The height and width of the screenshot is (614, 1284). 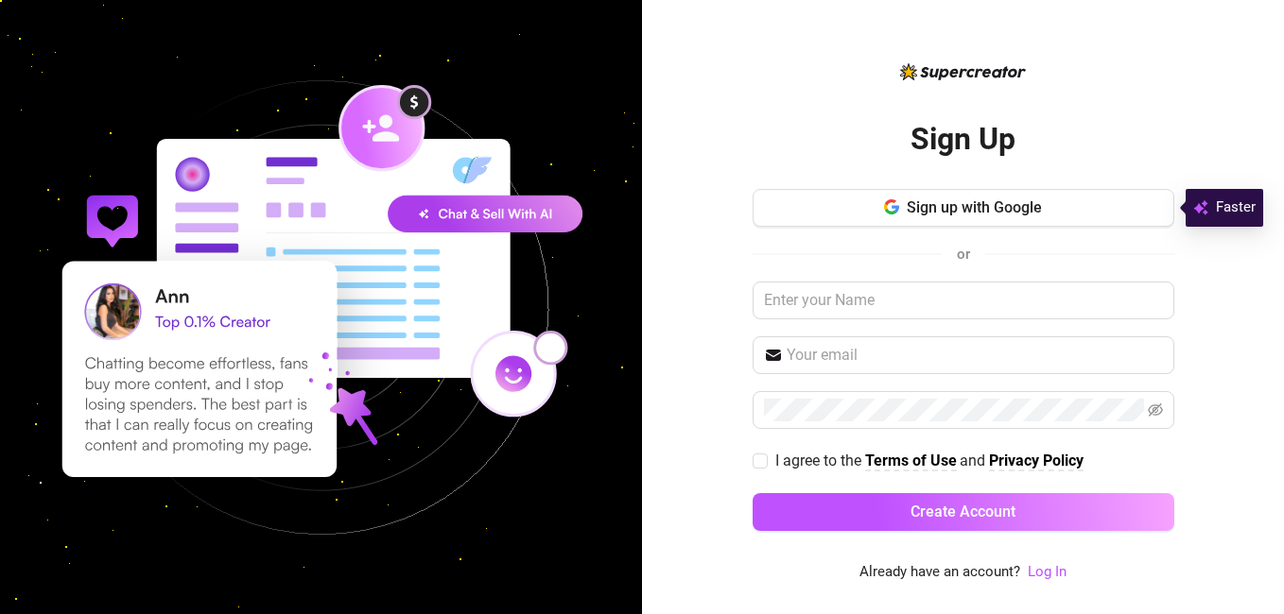 What do you see at coordinates (1036, 460) in the screenshot?
I see `strong: Privacy Policy` at bounding box center [1036, 460].